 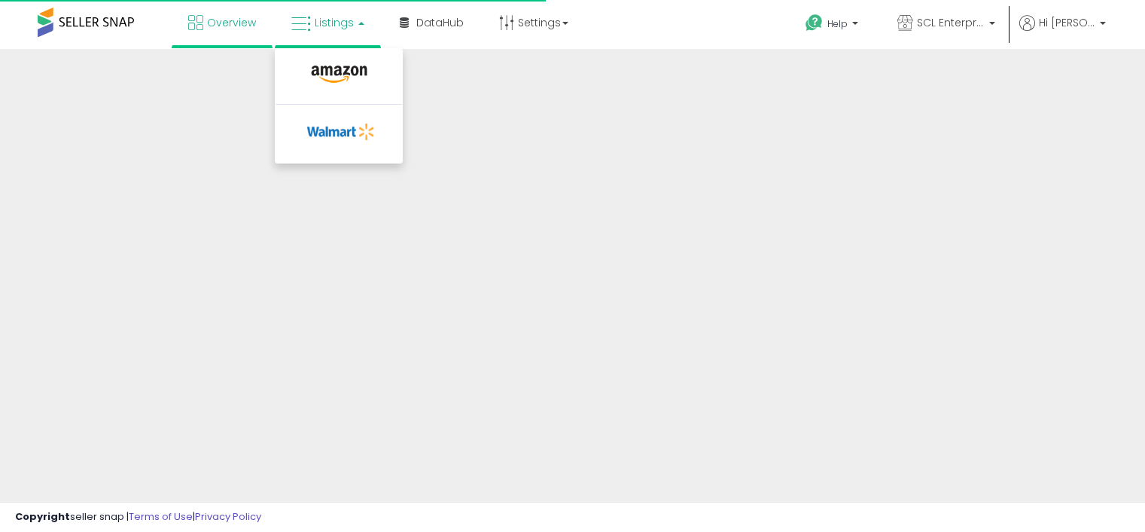 I want to click on span: Listings, so click(x=334, y=23).